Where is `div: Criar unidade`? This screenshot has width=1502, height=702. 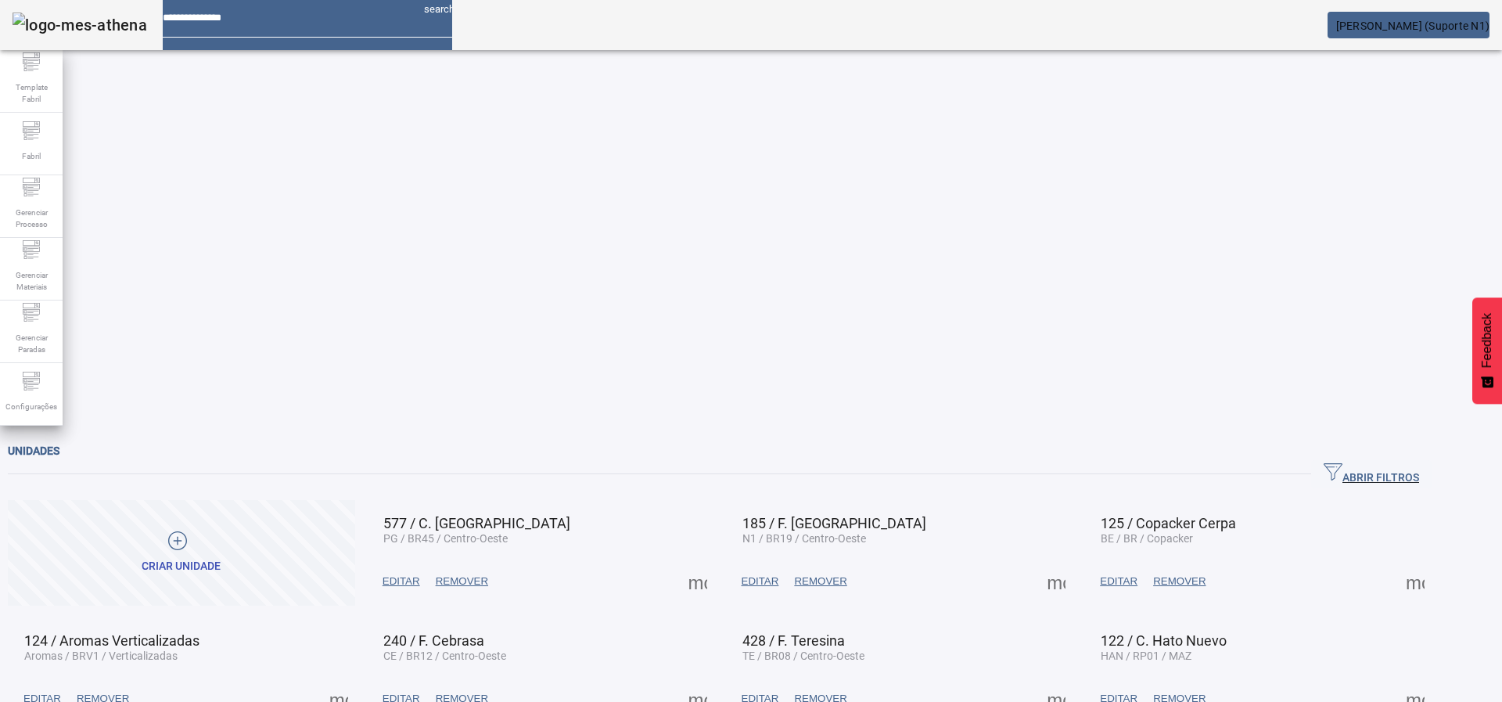 div: Criar unidade is located at coordinates (181, 566).